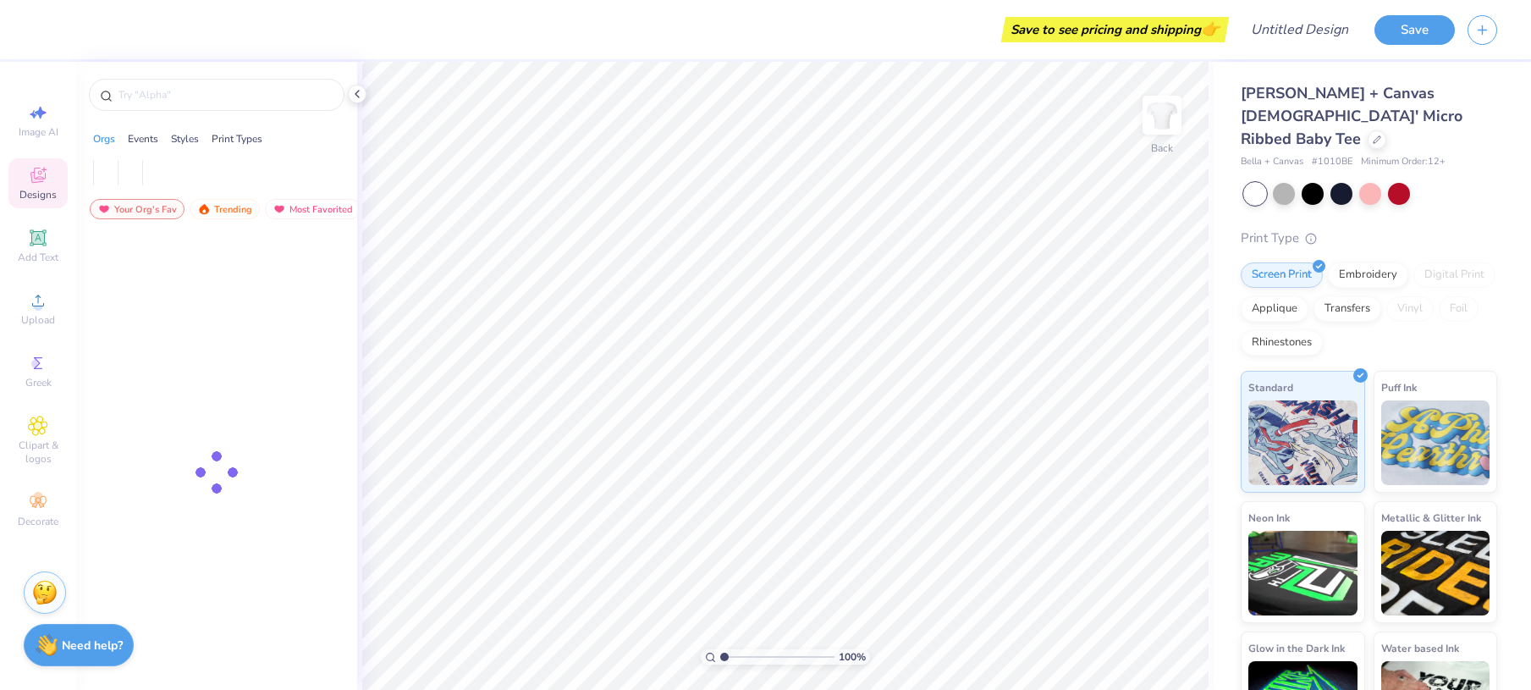 Image resolution: width=1531 pixels, height=690 pixels. I want to click on div: Digital Print, so click(1454, 275).